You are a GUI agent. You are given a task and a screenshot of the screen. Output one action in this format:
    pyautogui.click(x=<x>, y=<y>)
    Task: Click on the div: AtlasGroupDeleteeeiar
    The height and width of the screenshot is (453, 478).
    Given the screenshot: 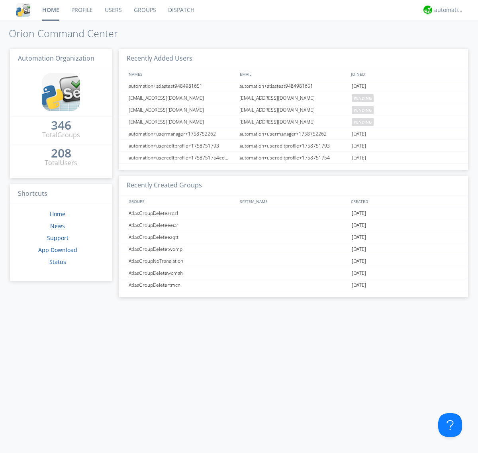 What is the action you would take?
    pyautogui.click(x=182, y=225)
    